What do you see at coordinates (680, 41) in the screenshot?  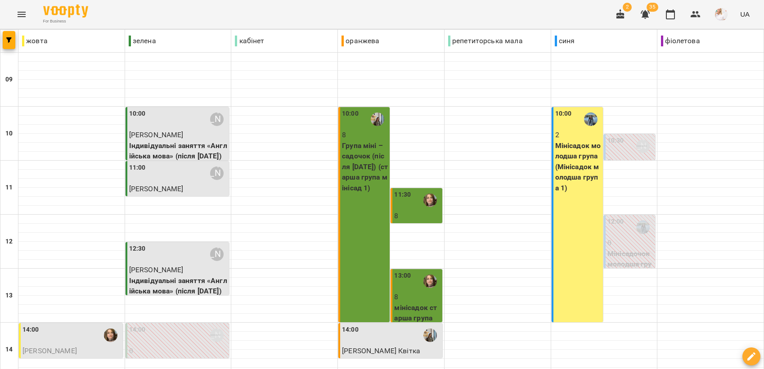 I see `p: фіолетова` at bounding box center [680, 41].